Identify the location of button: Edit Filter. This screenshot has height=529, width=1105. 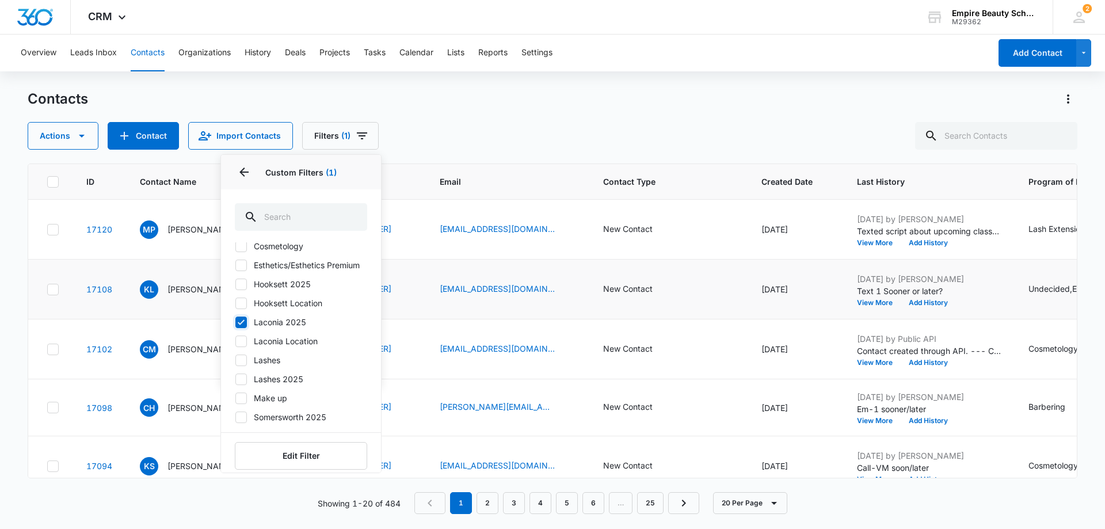
(301, 456).